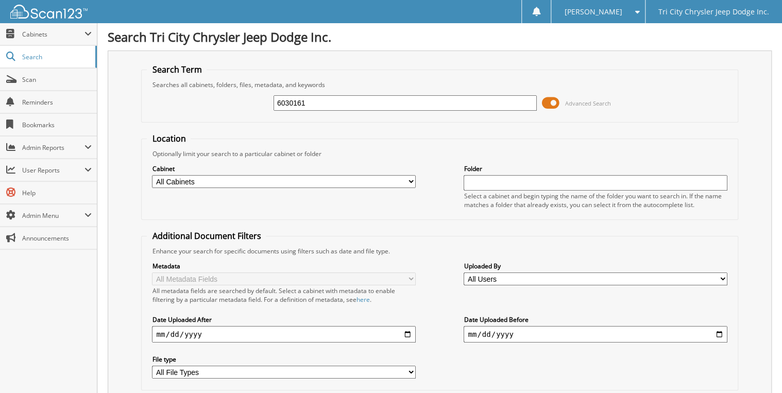  I want to click on label: Cabinet, so click(283, 168).